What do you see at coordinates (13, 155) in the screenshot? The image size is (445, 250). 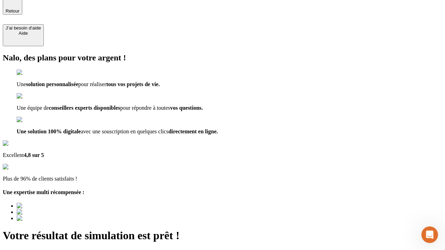 I see `span: Excellent` at bounding box center [13, 155].